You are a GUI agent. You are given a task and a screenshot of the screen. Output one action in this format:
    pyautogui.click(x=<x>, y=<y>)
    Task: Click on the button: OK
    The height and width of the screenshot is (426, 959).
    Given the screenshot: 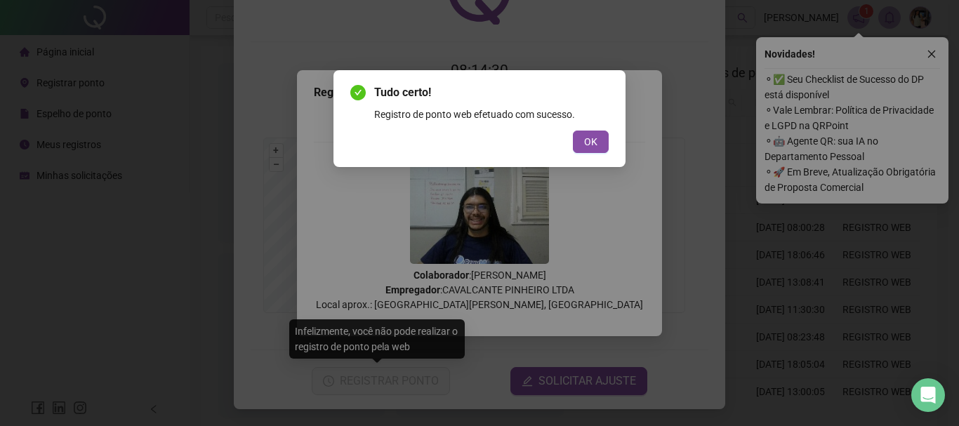 What is the action you would take?
    pyautogui.click(x=590, y=142)
    